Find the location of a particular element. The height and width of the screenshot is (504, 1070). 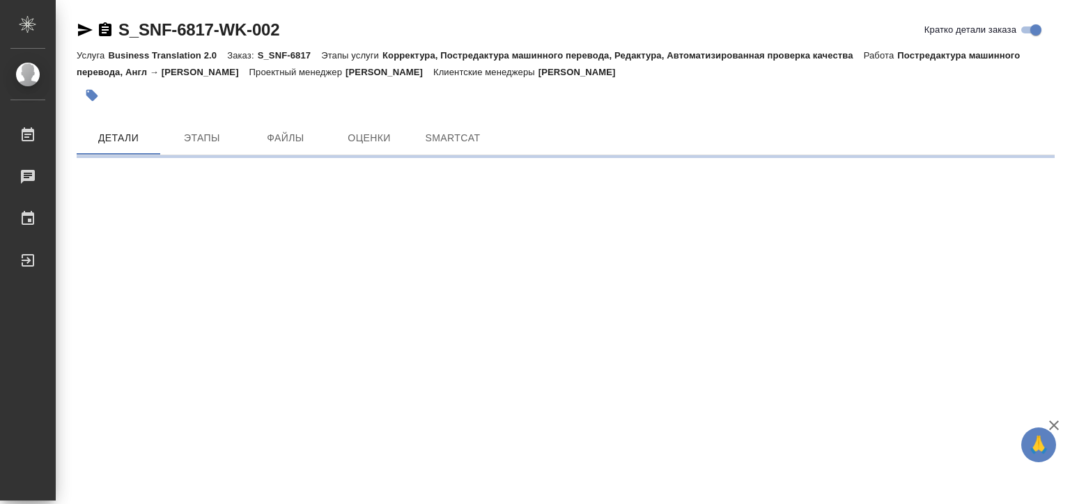

p: Заказ: is located at coordinates (242, 55).